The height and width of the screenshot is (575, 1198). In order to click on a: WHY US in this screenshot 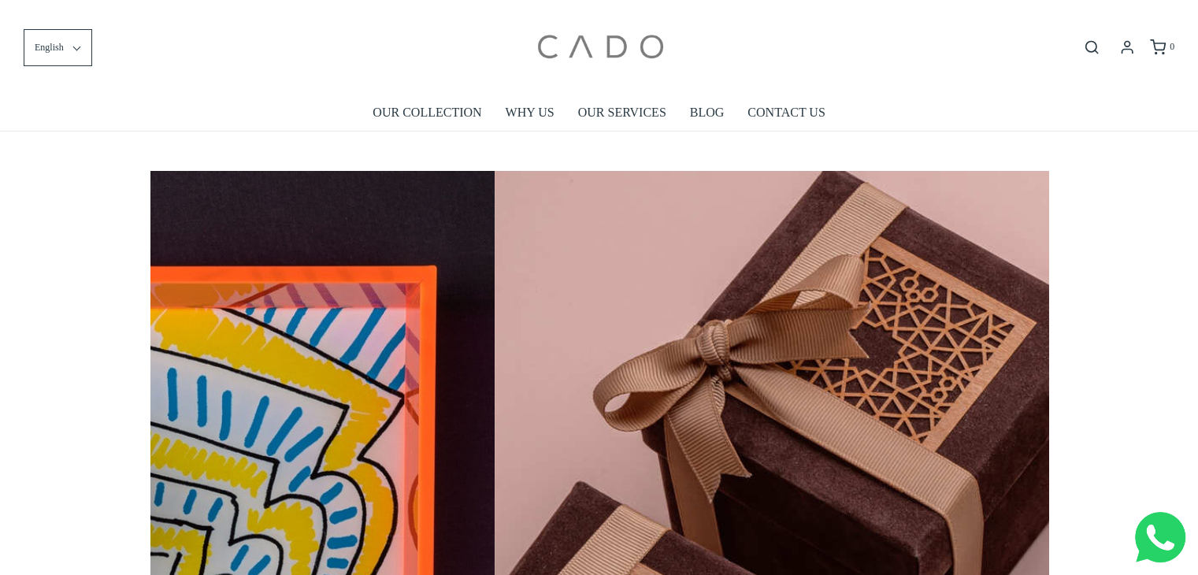, I will do `click(530, 113)`.